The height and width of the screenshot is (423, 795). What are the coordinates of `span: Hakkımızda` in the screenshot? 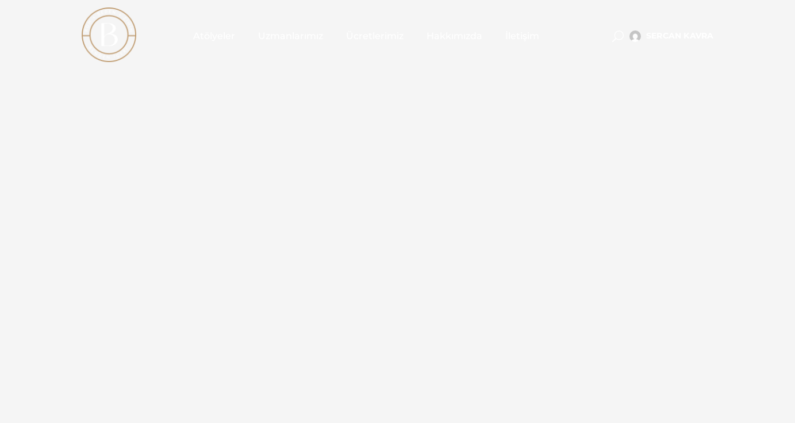 It's located at (454, 36).